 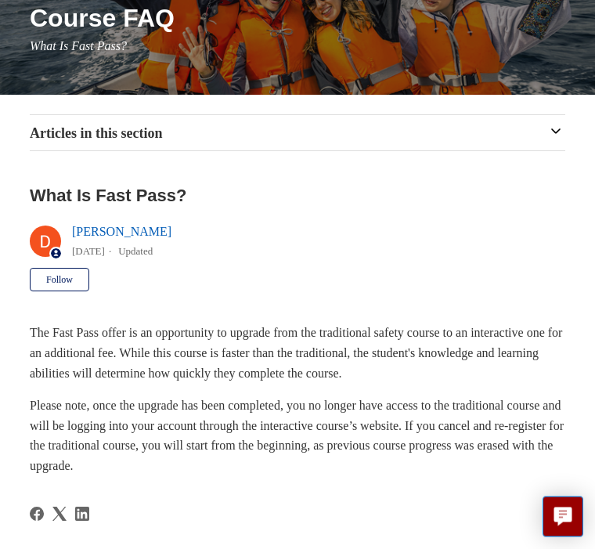 I want to click on li: Updated, so click(x=135, y=251).